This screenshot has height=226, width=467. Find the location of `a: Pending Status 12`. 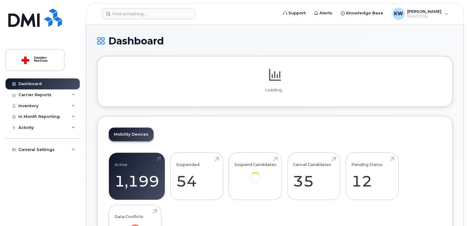

a: Pending Status 12 is located at coordinates (372, 177).